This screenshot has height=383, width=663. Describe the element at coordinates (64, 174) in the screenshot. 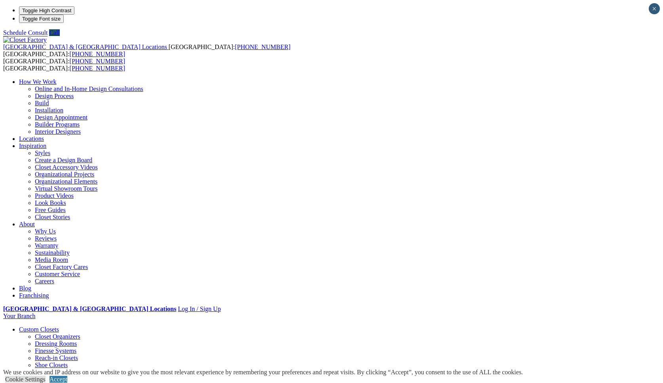

I see `a: Organizational Projects` at that location.